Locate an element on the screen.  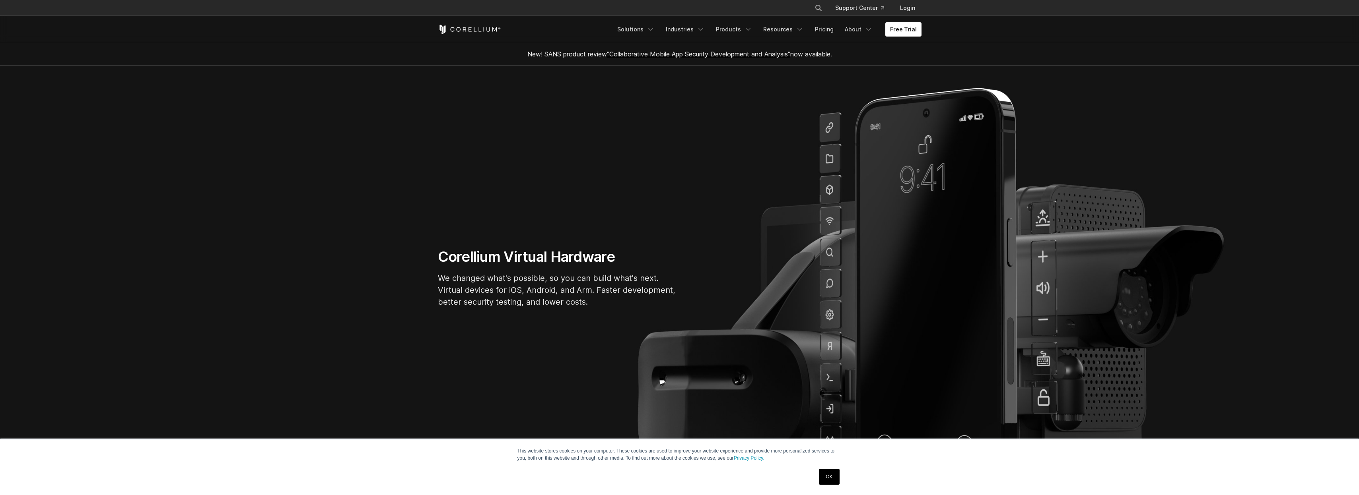
a: Industries is located at coordinates (685, 29).